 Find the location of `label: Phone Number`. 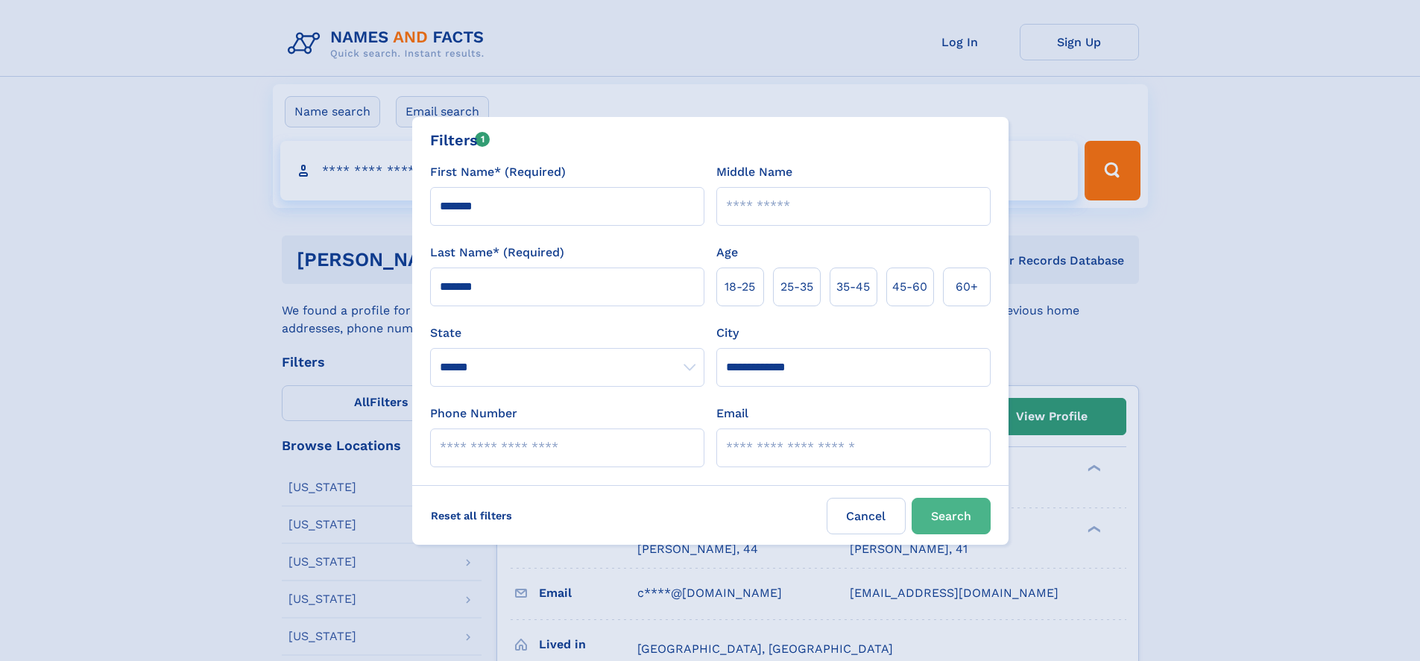

label: Phone Number is located at coordinates (473, 414).